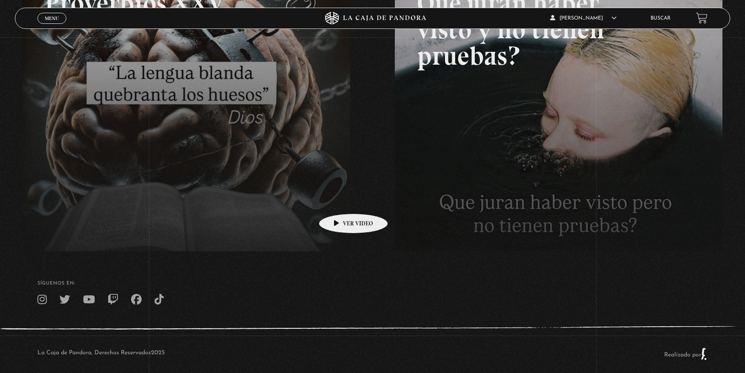 The image size is (745, 373). I want to click on span: Cerrar, so click(51, 26).